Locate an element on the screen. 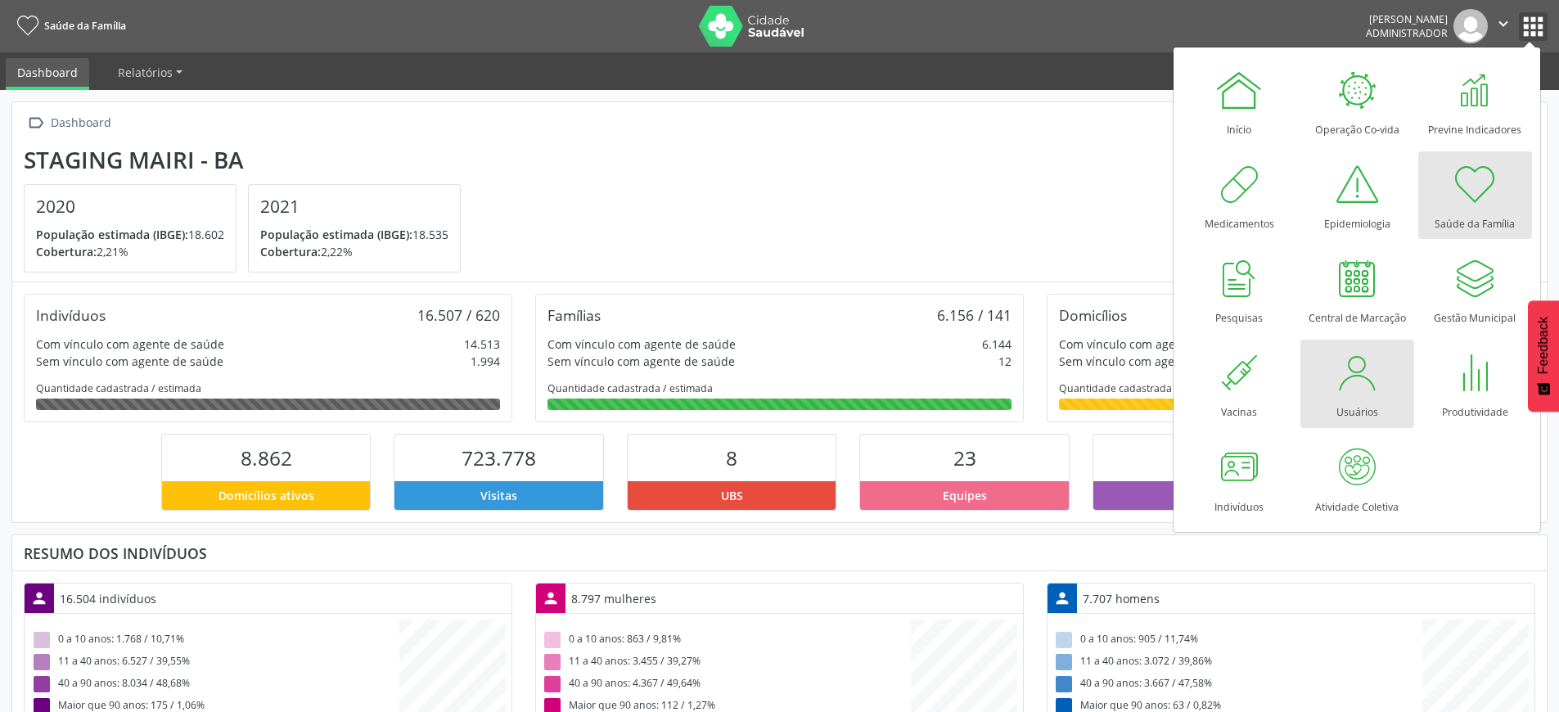 This screenshot has width=1559, height=712. a: Previne Indicadores is located at coordinates (1475, 101).